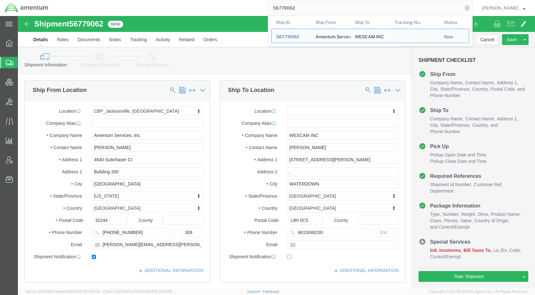  I want to click on div: WESCAM INC, so click(369, 36).